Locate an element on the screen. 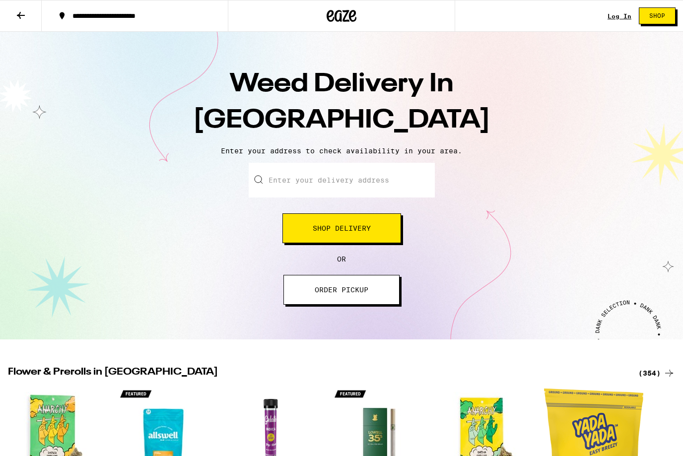 The image size is (683, 456). span: OR is located at coordinates (342, 259).